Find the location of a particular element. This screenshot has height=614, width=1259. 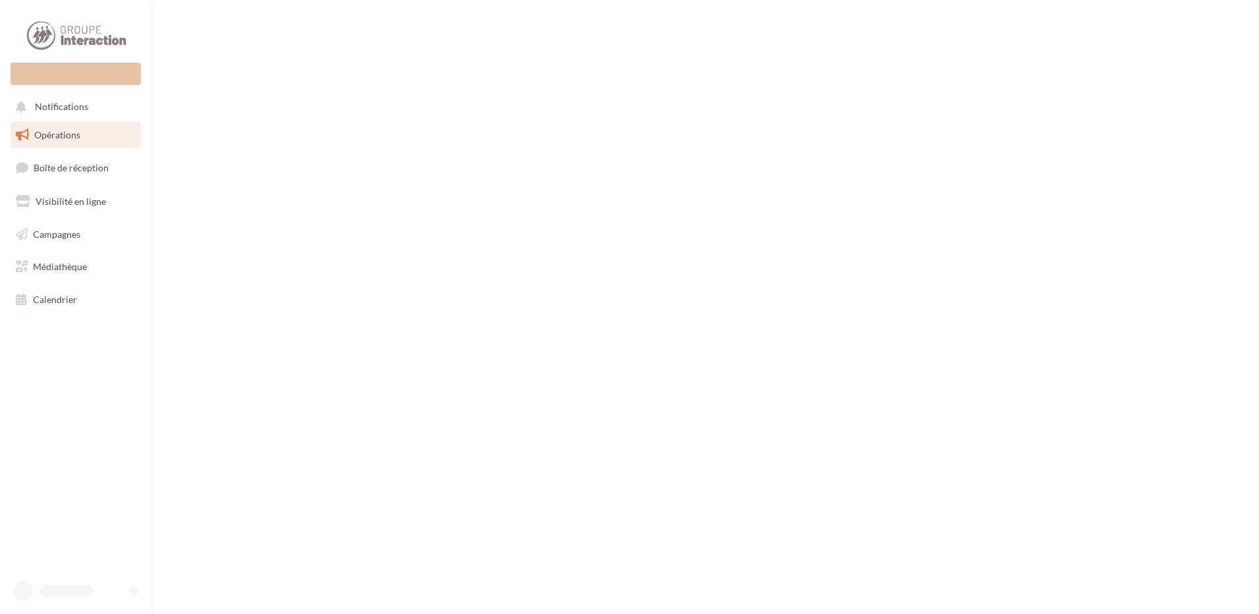

span: Visibilité en ligne is located at coordinates (70, 201).